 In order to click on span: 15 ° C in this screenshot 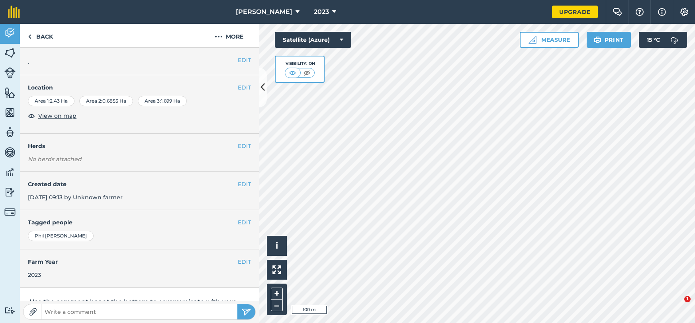, I will do `click(653, 40)`.